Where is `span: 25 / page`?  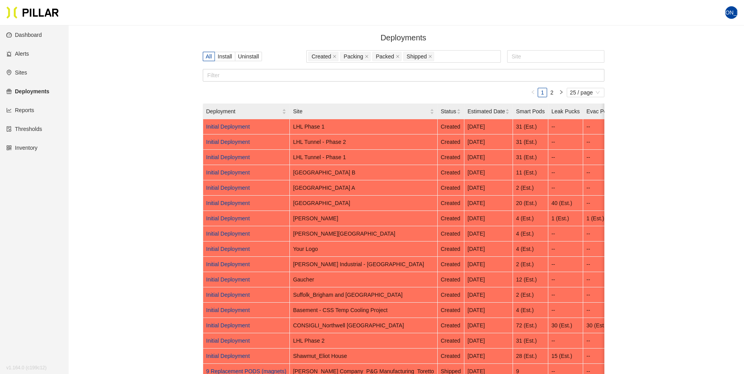 span: 25 / page is located at coordinates (585, 93).